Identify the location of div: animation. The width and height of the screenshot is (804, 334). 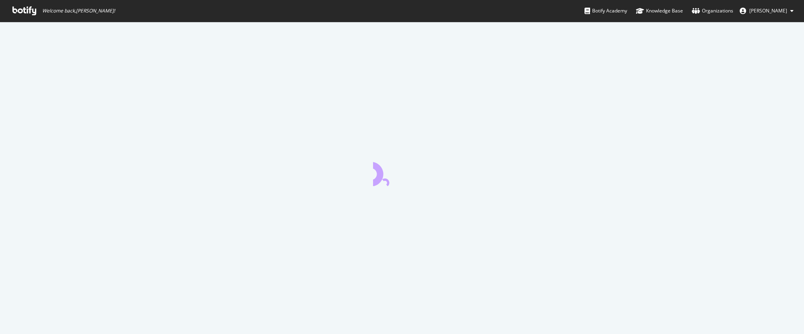
(402, 172).